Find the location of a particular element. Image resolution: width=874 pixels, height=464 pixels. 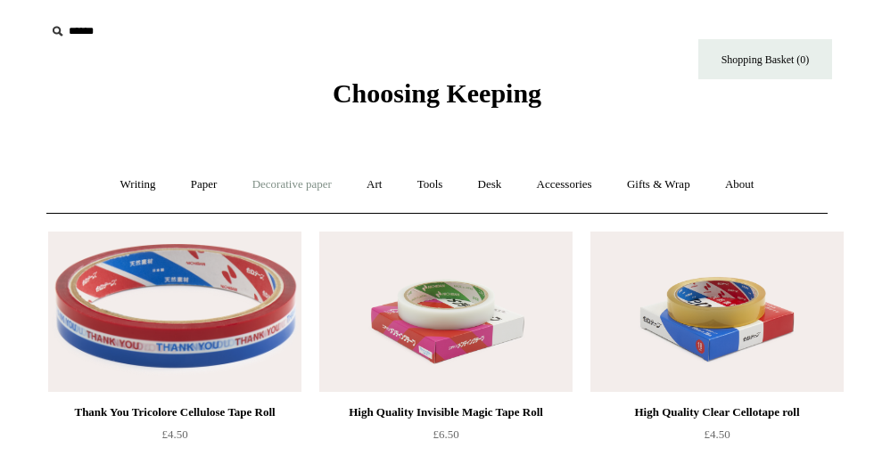

a: High Quality Clear Cellotape roll High Quality Clear Cellotape roll is located at coordinates (717, 312).